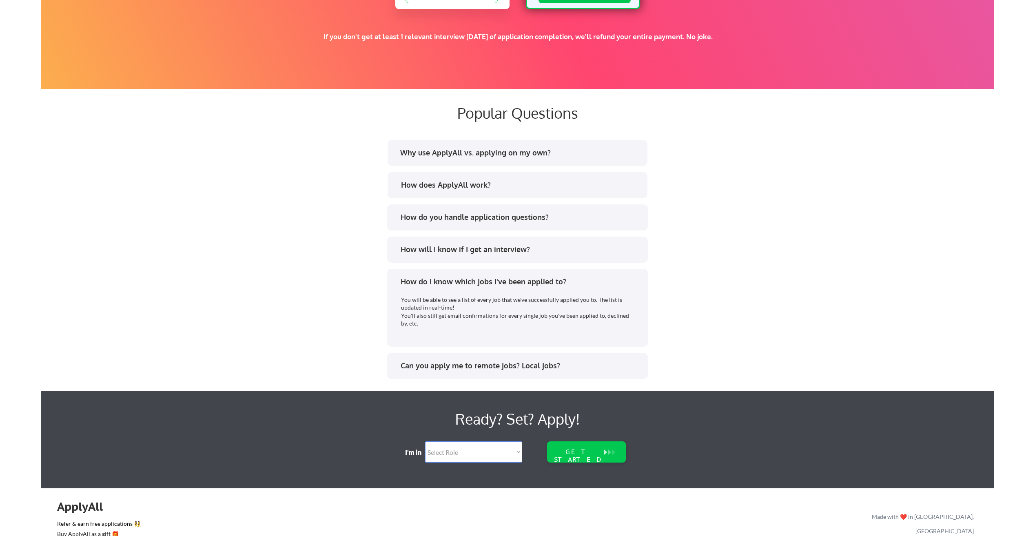 The image size is (1035, 536). Describe the element at coordinates (518, 312) in the screenshot. I see `div: You will be able to see a list of every job that we've successfully applied you to. The list is u...` at that location.